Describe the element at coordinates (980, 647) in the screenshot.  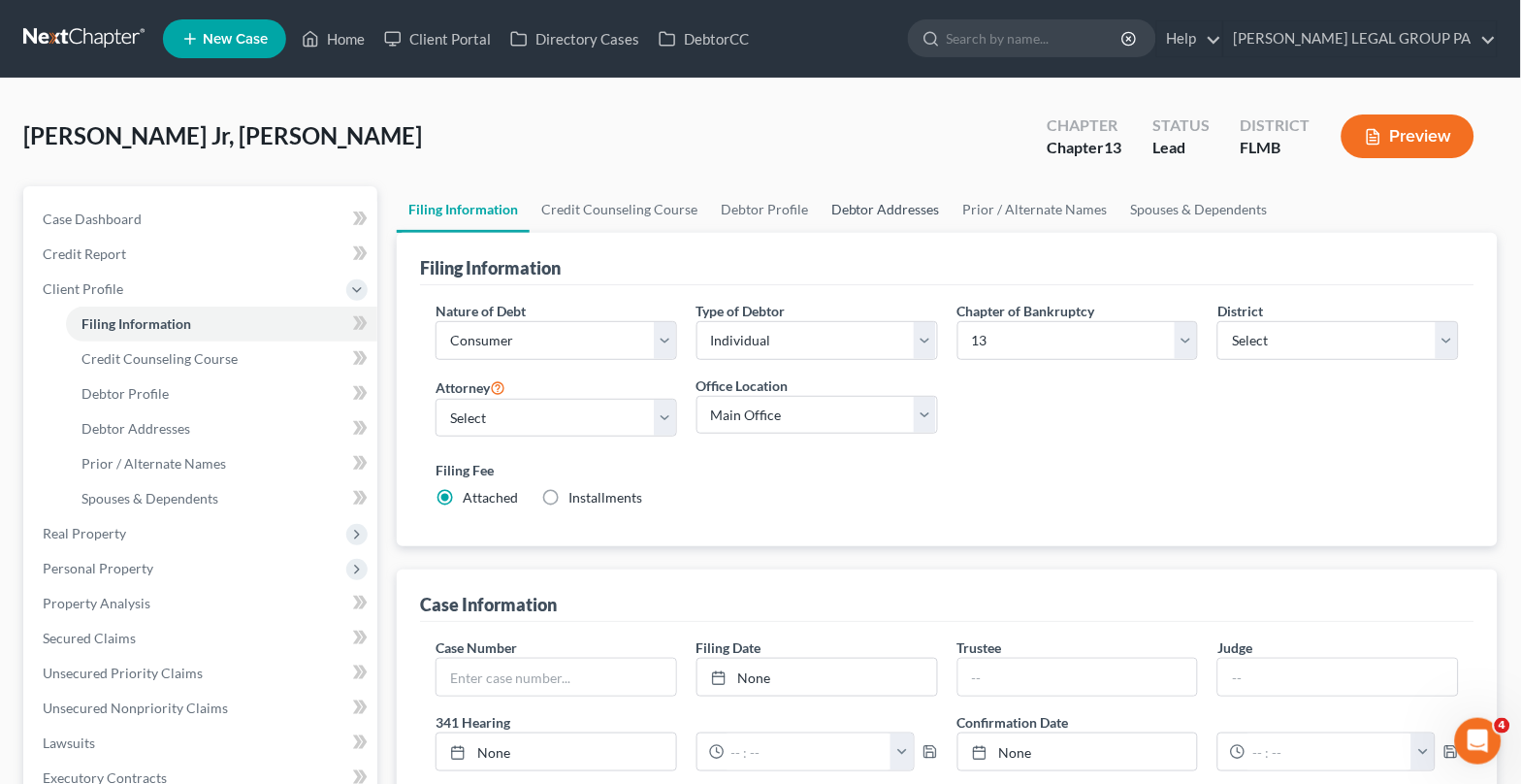
I see `label: Trustee` at that location.